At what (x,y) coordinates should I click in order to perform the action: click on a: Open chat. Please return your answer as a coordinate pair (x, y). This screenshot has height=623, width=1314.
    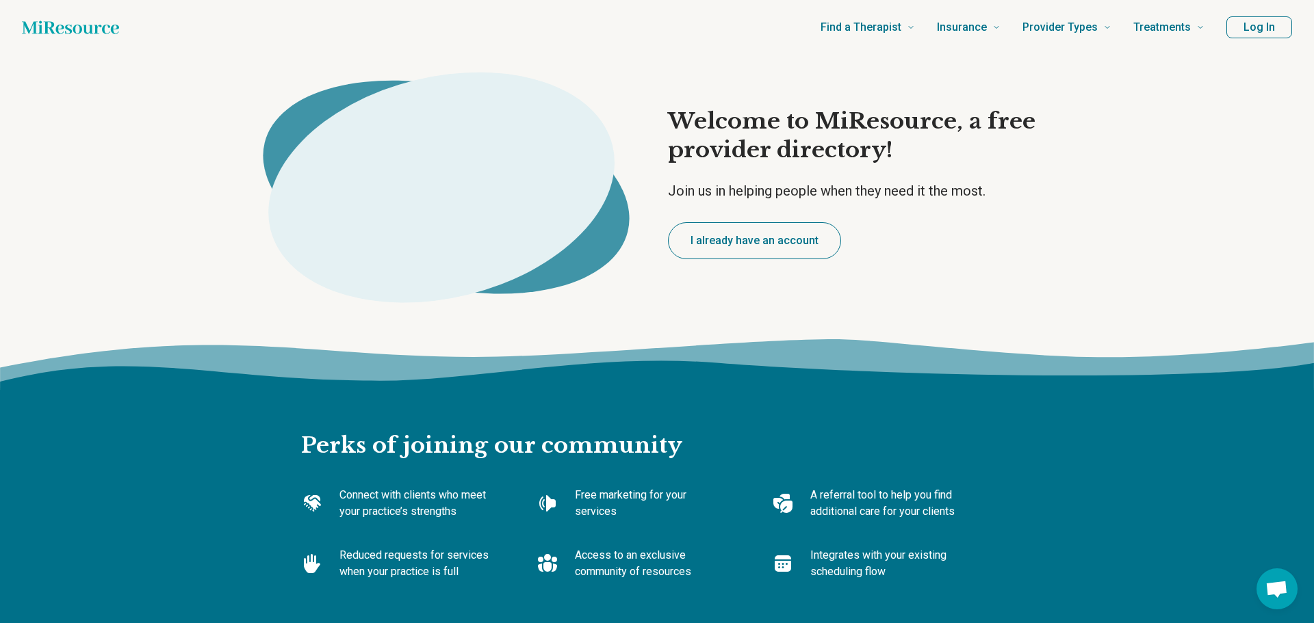
    Looking at the image, I should click on (1277, 589).